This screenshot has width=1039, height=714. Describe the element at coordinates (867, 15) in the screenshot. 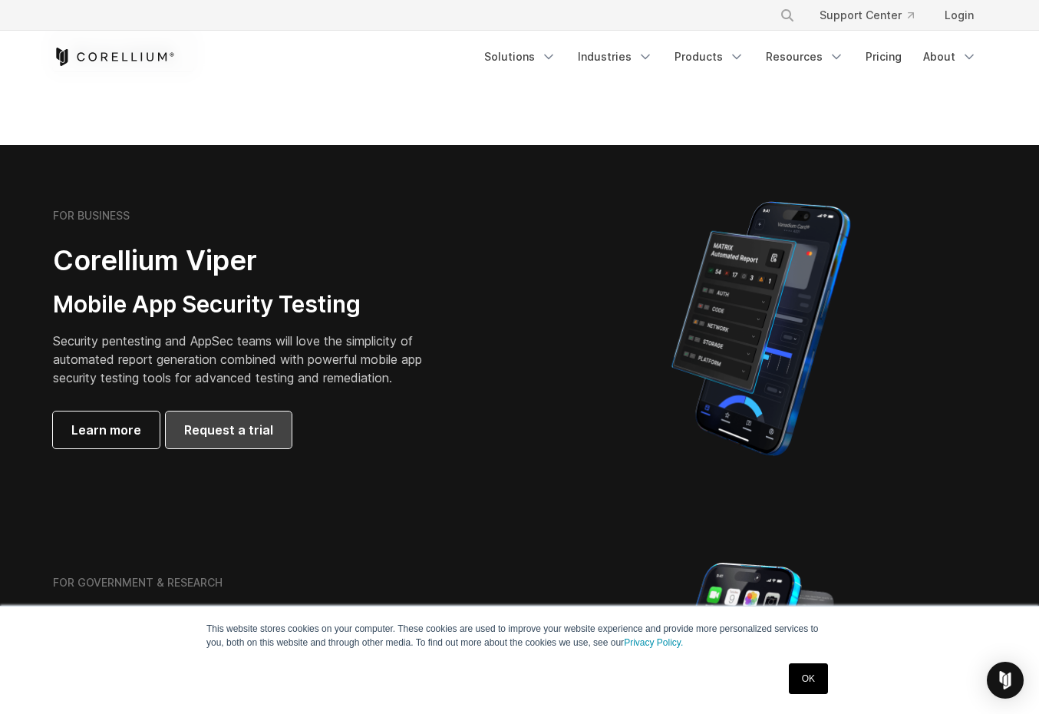

I see `a: Support Center` at that location.